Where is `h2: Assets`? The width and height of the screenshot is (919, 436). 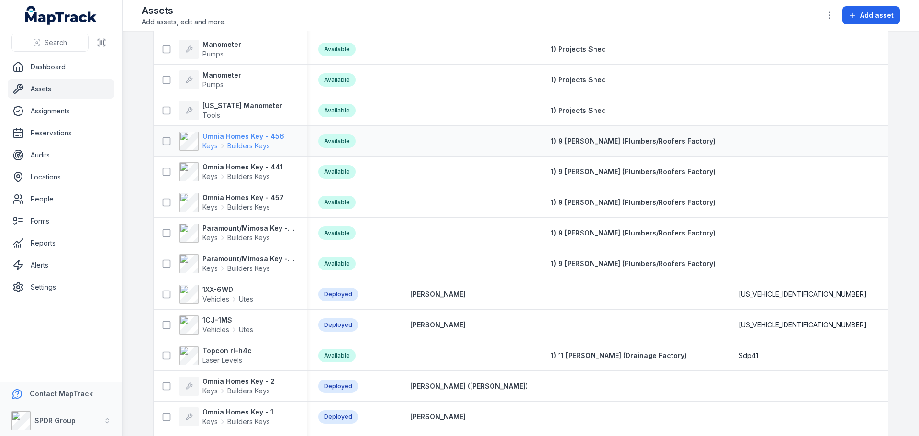
h2: Assets is located at coordinates (184, 11).